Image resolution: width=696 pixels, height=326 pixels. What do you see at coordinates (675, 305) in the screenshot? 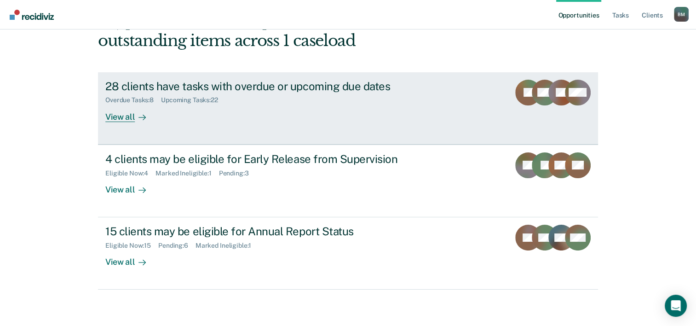
I see `div: Open Intercom Messenger` at bounding box center [675, 305].